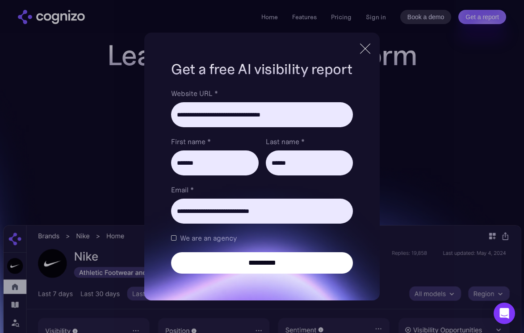  Describe the element at coordinates (208, 238) in the screenshot. I see `span: We are an agency` at that location.